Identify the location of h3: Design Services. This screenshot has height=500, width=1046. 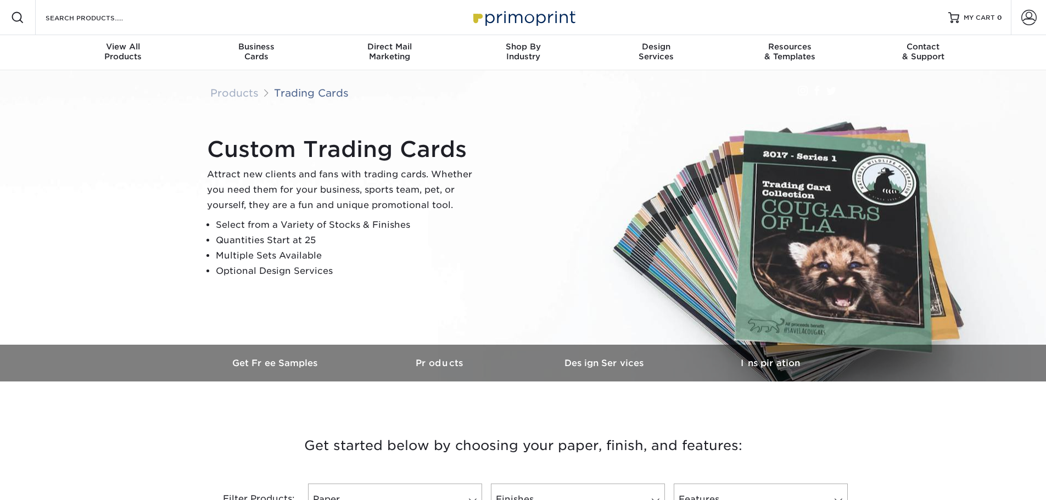
(606, 363).